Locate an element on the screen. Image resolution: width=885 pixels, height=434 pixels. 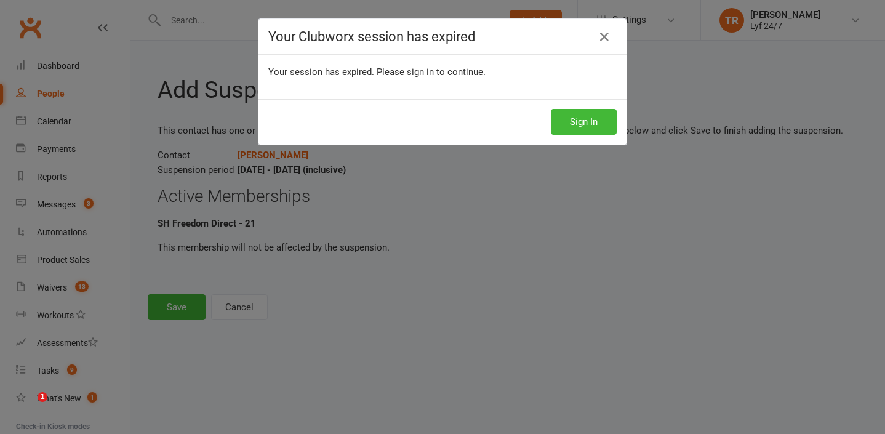
span: Your session has expired. Please sign in to continue. is located at coordinates (376, 72).